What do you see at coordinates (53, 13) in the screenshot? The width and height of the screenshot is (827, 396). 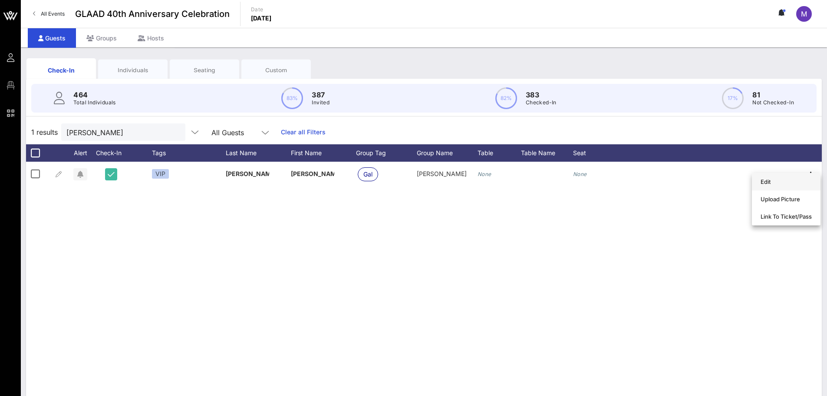 I see `span: All Events` at bounding box center [53, 13].